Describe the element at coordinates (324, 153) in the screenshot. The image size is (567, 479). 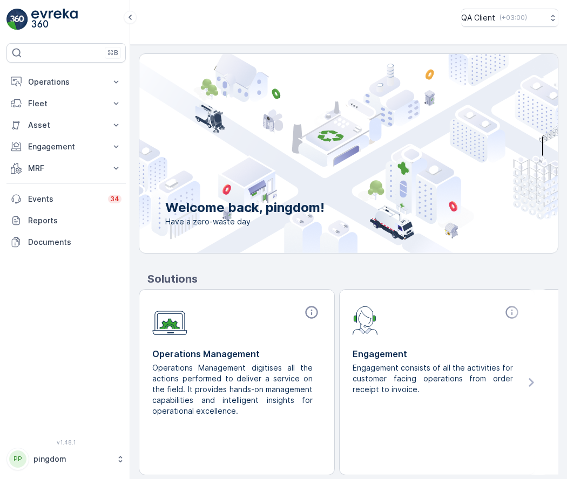
I see `img: city illustration` at that location.